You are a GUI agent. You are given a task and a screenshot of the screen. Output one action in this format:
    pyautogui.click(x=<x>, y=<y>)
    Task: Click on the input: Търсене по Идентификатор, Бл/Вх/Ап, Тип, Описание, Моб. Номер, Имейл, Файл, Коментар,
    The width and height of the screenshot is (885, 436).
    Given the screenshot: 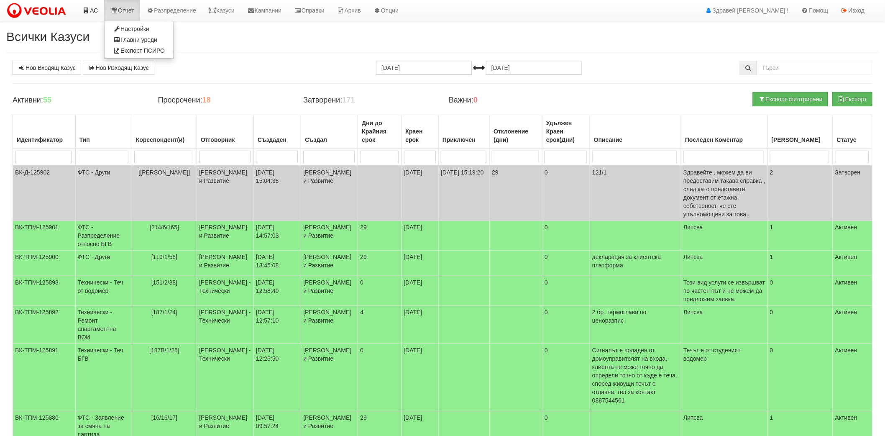 What is the action you would take?
    pyautogui.click(x=815, y=68)
    